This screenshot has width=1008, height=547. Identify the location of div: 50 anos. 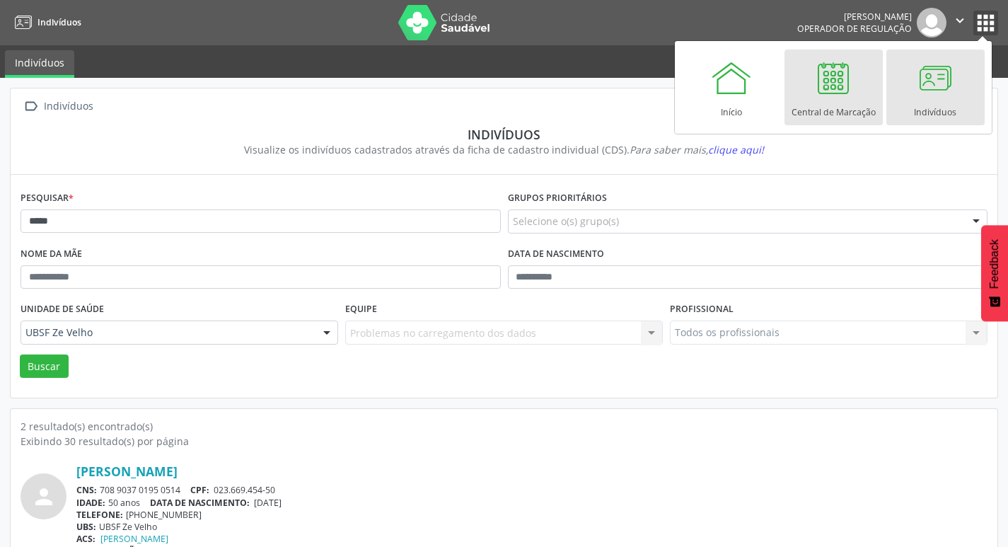
(532, 502).